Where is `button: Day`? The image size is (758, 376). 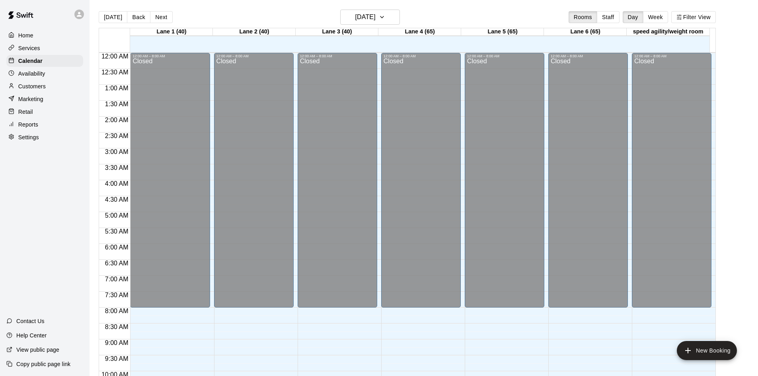
button: Day is located at coordinates (633, 17).